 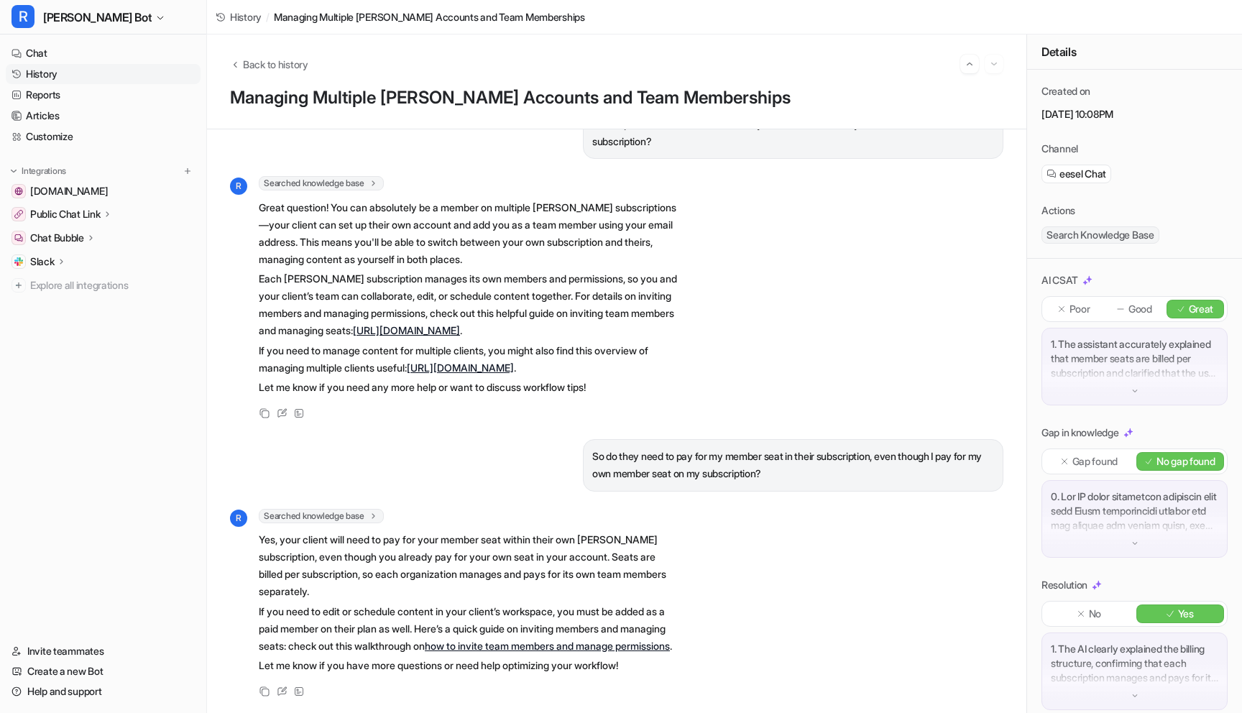 What do you see at coordinates (1135, 52) in the screenshot?
I see `div: Details` at bounding box center [1135, 52].